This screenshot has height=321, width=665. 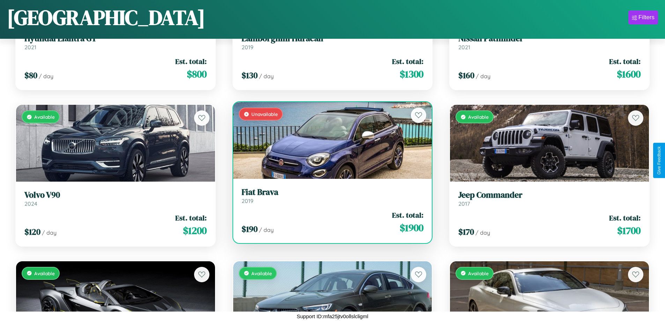 I want to click on h3: Volvo V90, so click(x=116, y=195).